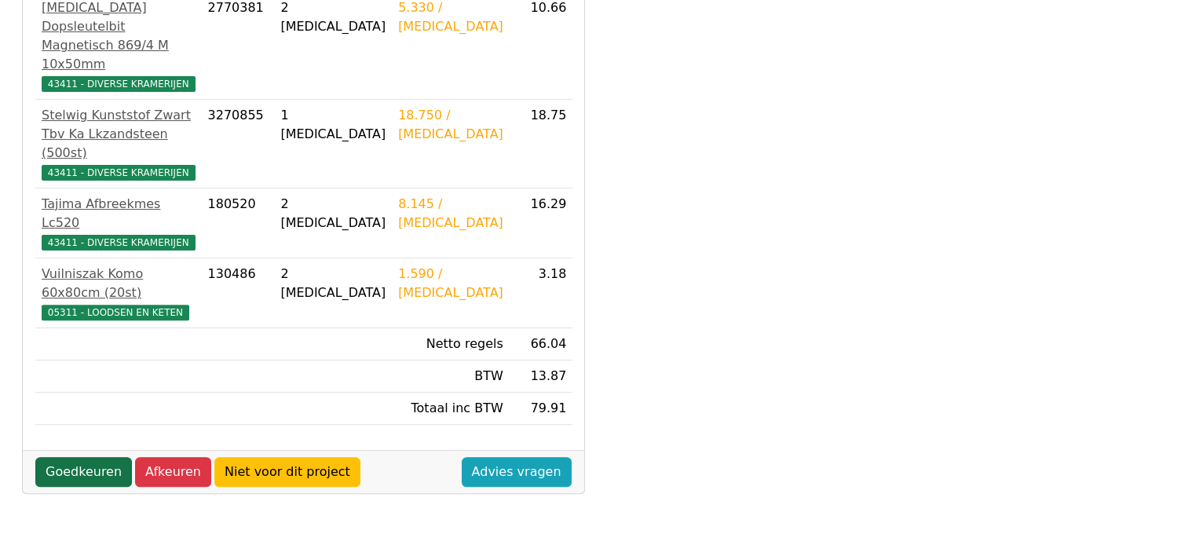 Image resolution: width=1188 pixels, height=556 pixels. What do you see at coordinates (173, 472) in the screenshot?
I see `a: Afkeuren` at bounding box center [173, 472].